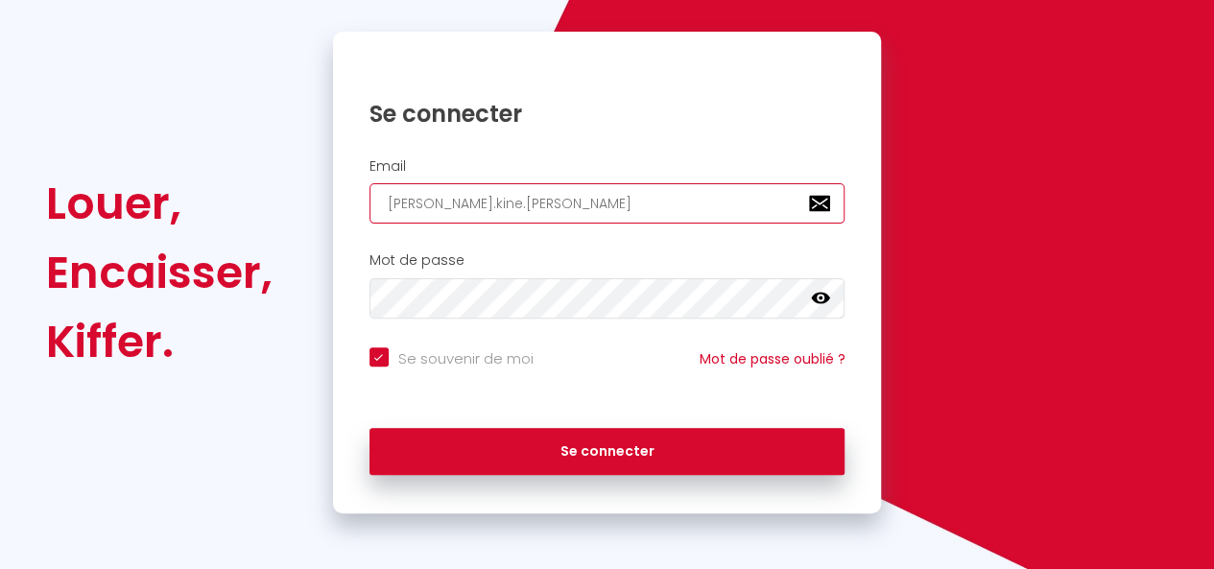  Describe the element at coordinates (159, 203) in the screenshot. I see `div: Louer,` at that location.